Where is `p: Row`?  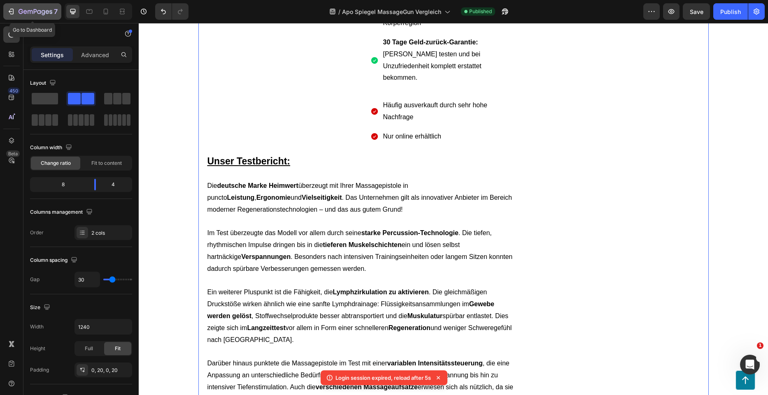 p: Row is located at coordinates (75, 34).